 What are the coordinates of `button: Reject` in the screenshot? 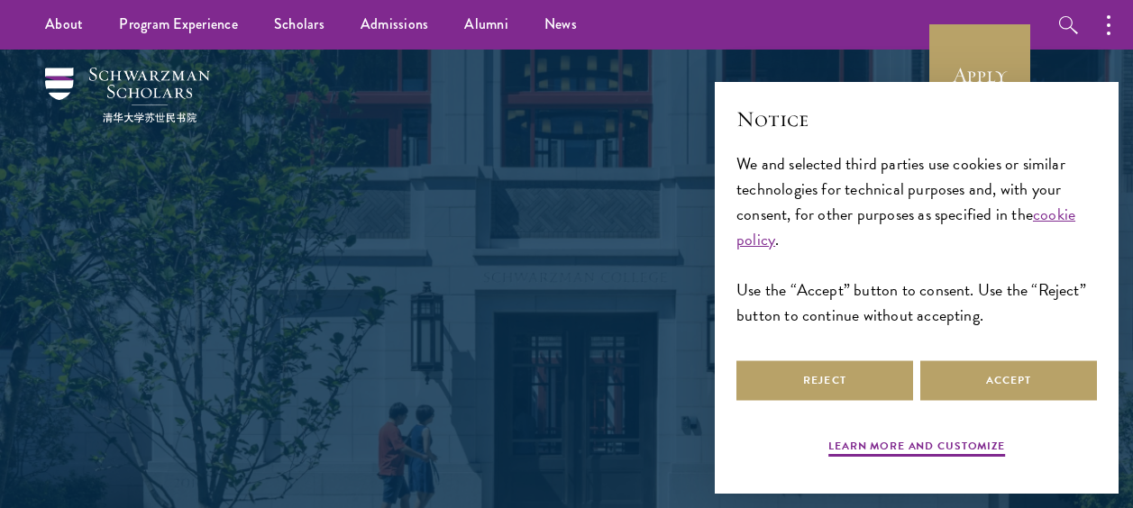 It's located at (825, 380).